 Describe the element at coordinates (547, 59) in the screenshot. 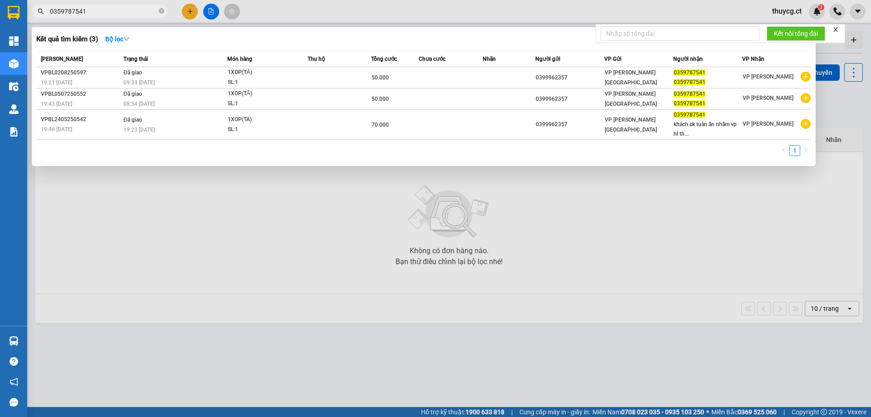

I see `span: Người gửi` at that location.